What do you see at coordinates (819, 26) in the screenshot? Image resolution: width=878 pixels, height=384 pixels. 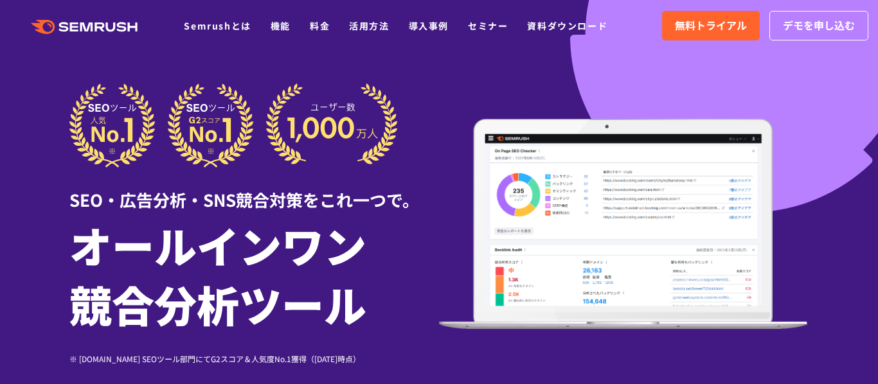 I see `span: デモを申し込む` at bounding box center [819, 26].